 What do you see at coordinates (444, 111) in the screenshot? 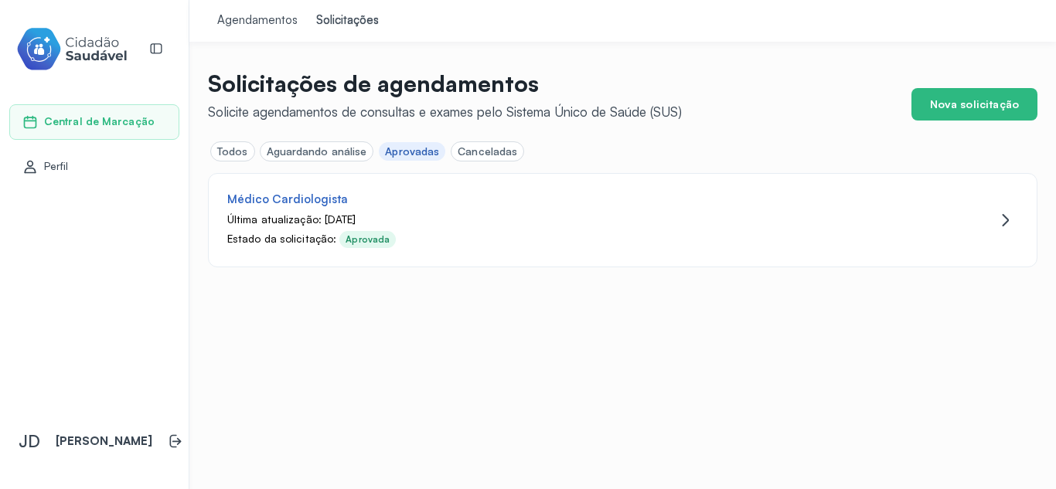
I see `div: Solicite agendamentos de consultas e exames pelo Sistema Único de Saúde (SUS)` at bounding box center [444, 111].